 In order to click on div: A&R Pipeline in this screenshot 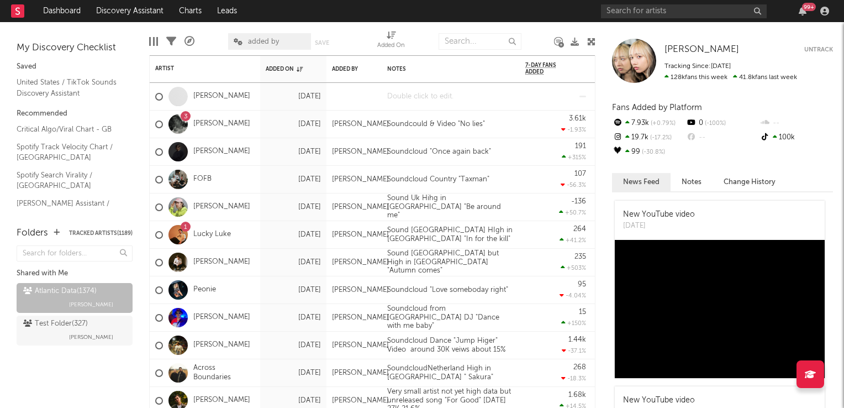, I will do `click(190, 41)`.